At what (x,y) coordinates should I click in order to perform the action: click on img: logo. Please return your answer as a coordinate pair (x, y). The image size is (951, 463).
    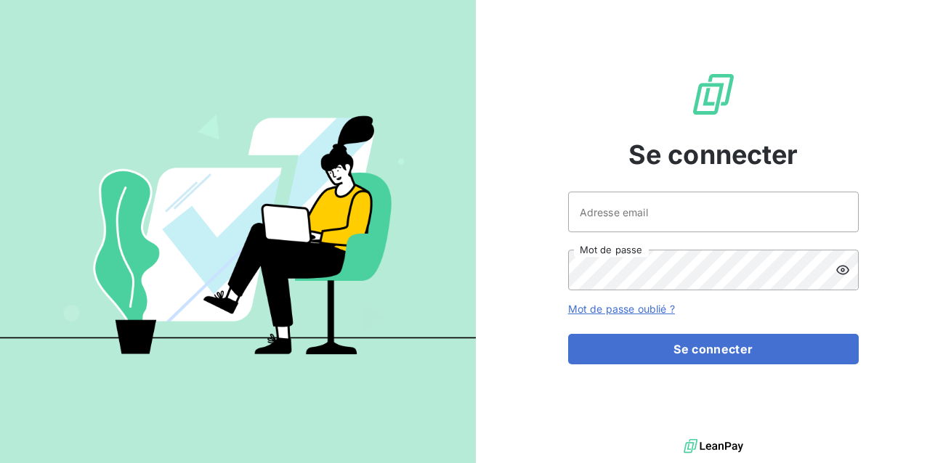
    Looking at the image, I should click on (713, 447).